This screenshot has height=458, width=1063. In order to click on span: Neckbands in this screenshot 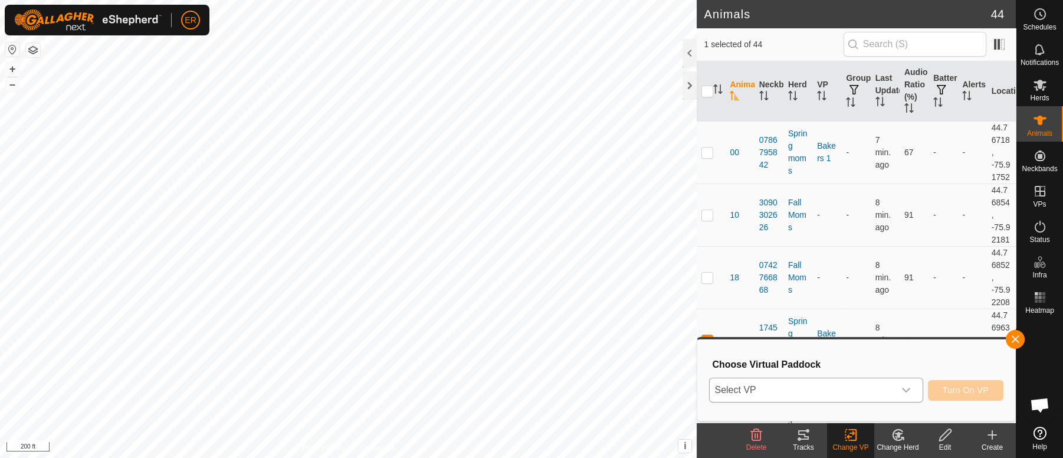, I will do `click(1039, 169)`.